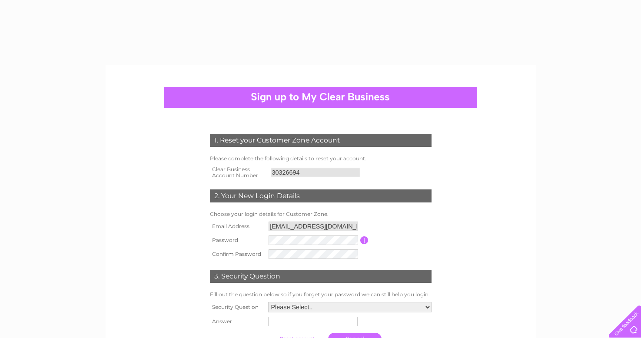 This screenshot has height=338, width=641. I want to click on th: Confirm Password, so click(237, 254).